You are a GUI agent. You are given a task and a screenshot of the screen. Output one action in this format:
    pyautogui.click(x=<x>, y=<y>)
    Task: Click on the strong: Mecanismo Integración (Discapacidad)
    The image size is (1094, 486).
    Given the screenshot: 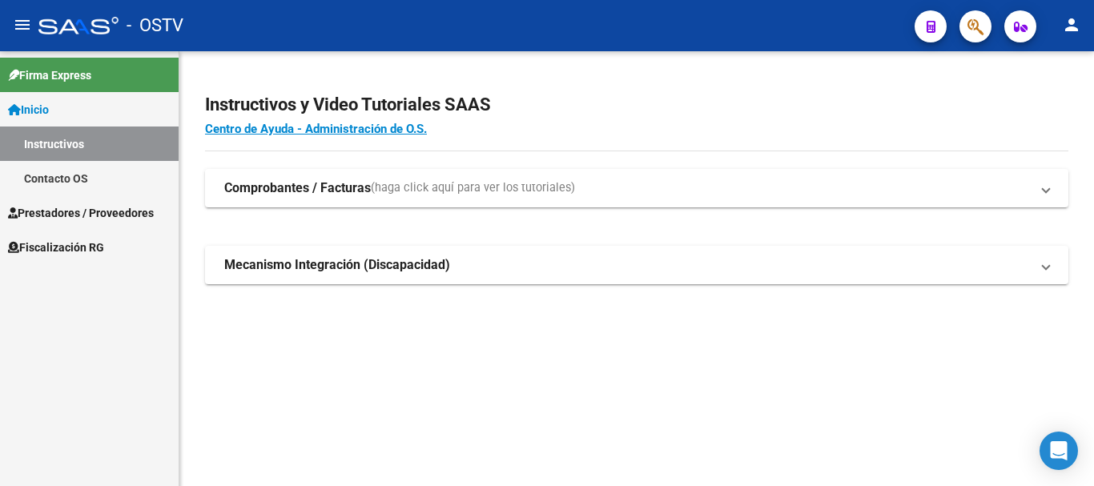 What is the action you would take?
    pyautogui.click(x=337, y=265)
    